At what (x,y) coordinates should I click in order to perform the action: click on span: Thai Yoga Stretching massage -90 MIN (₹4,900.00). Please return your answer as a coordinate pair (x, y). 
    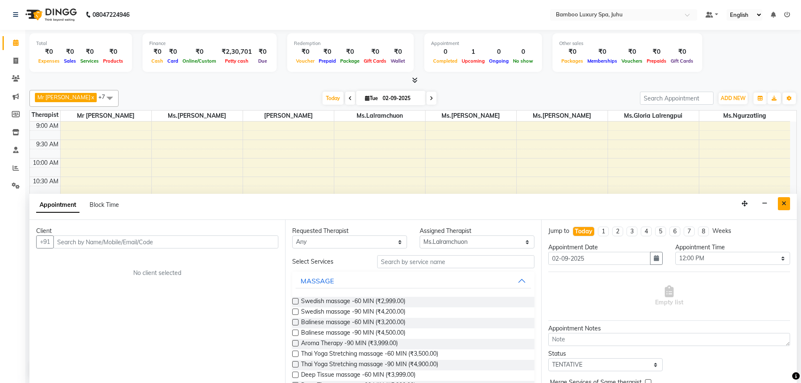
    Looking at the image, I should click on (370, 365).